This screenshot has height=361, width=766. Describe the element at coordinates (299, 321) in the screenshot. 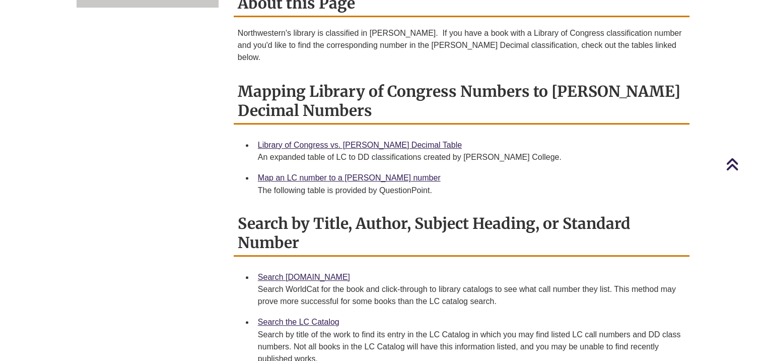

I see `a: Search the LC Catalog` at that location.